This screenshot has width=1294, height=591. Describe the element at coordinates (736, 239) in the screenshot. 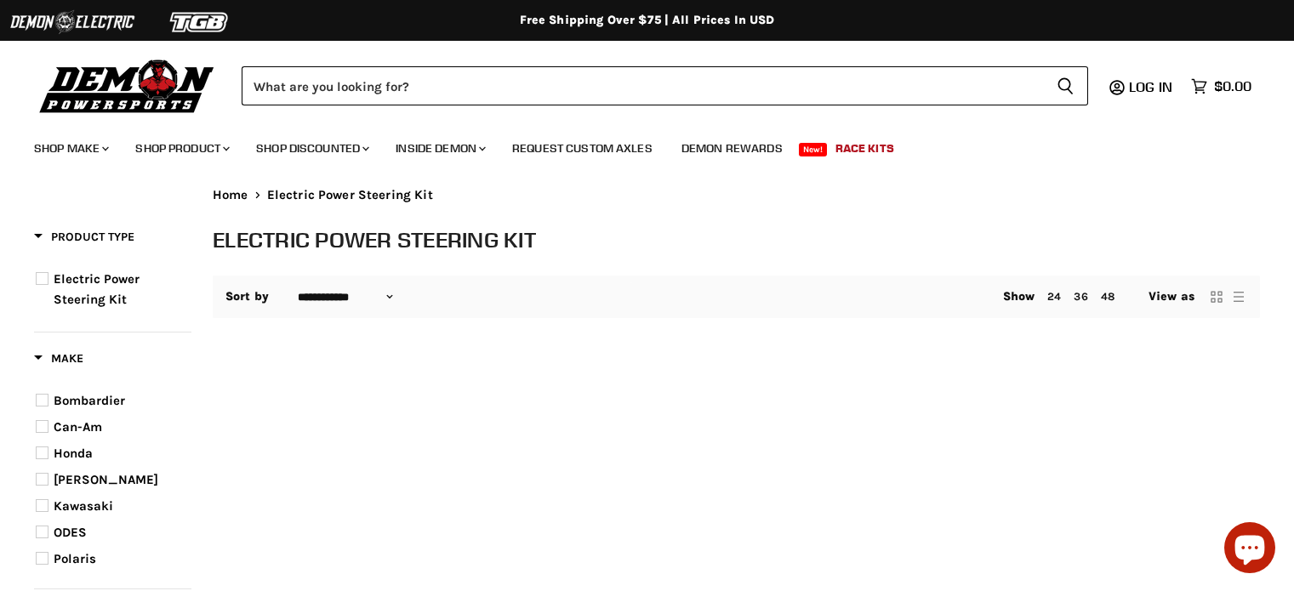

I see `h1: Electric Power Steering Kit` at that location.